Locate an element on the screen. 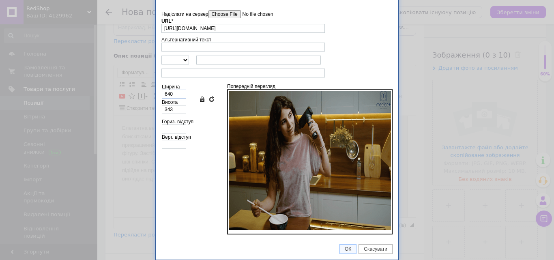 This screenshot has width=554, height=260. label: Висота is located at coordinates (170, 102).